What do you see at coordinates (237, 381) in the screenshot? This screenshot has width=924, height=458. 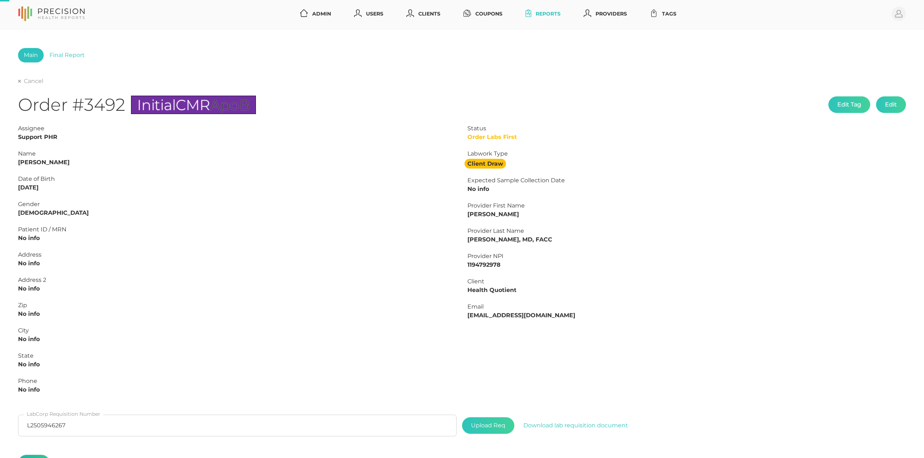 I see `div: Phone` at bounding box center [237, 381].